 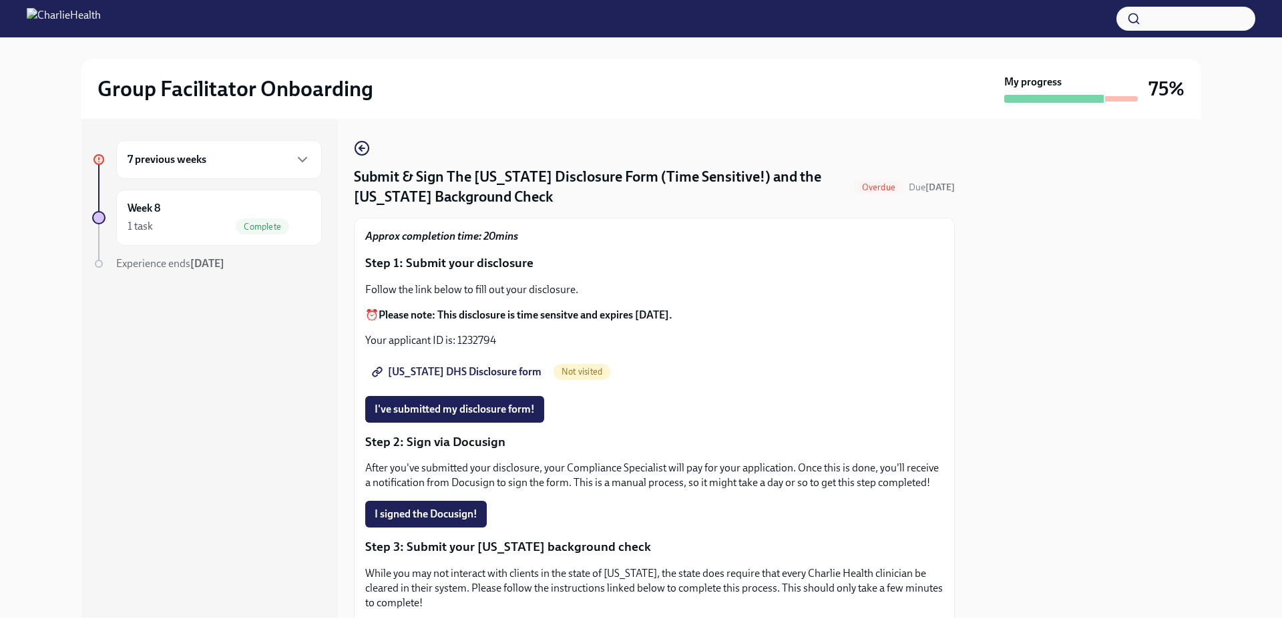 I want to click on h6: 7 previous weeks, so click(x=167, y=160).